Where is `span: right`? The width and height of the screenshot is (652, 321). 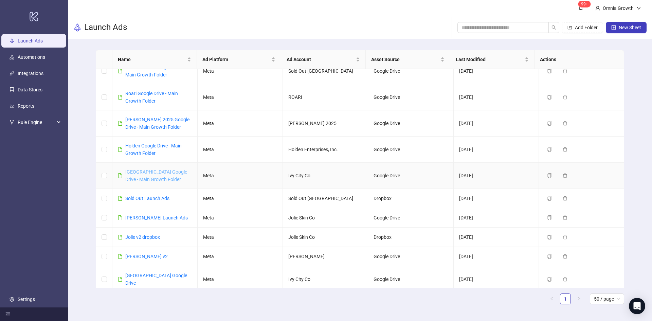 span: right is located at coordinates (579, 298).